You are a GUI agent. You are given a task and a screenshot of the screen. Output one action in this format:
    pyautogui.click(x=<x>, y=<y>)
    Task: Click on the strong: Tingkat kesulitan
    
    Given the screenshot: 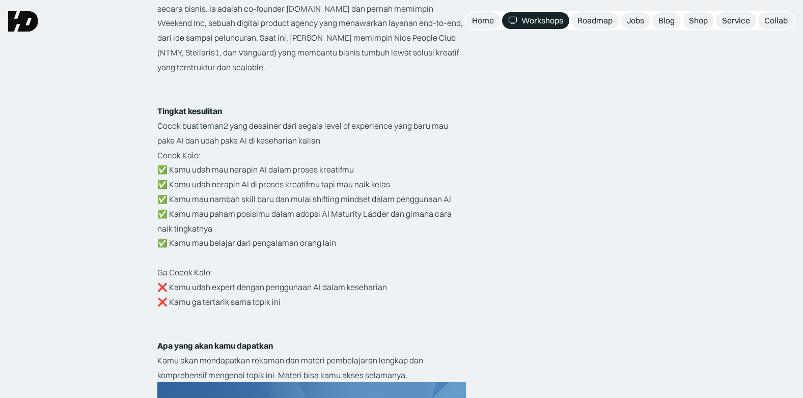 What is the action you would take?
    pyautogui.click(x=189, y=111)
    